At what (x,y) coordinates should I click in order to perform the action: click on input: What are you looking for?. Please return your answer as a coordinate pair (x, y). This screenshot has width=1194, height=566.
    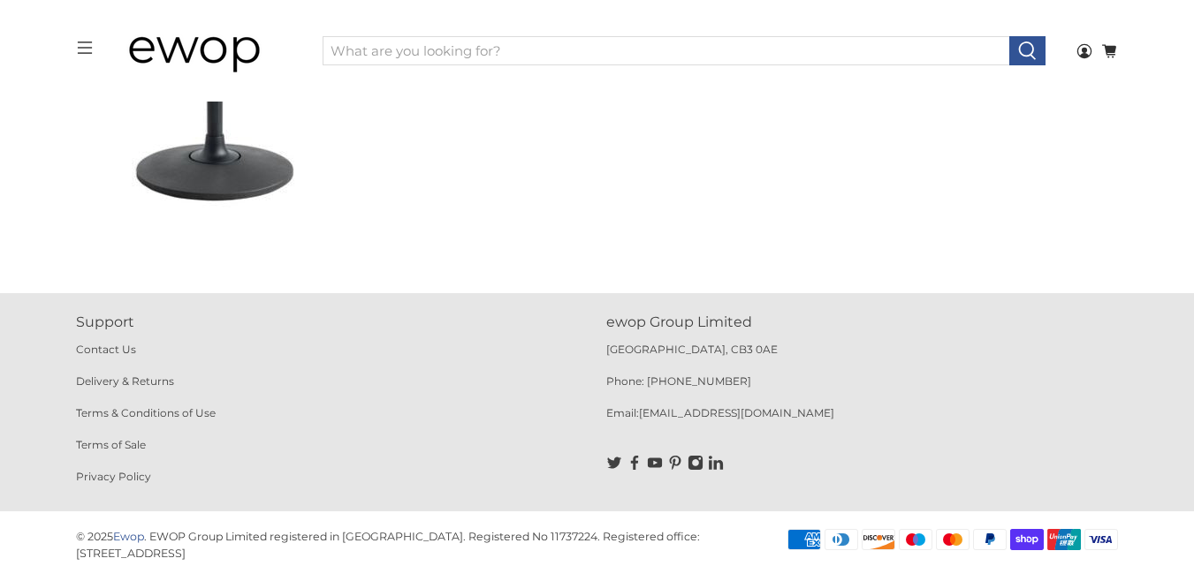
    Looking at the image, I should click on (666, 51).